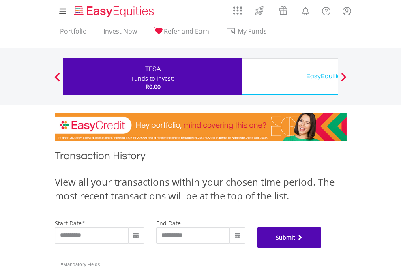 The height and width of the screenshot is (272, 401). Describe the element at coordinates (153, 69) in the screenshot. I see `div: TFSA` at that location.